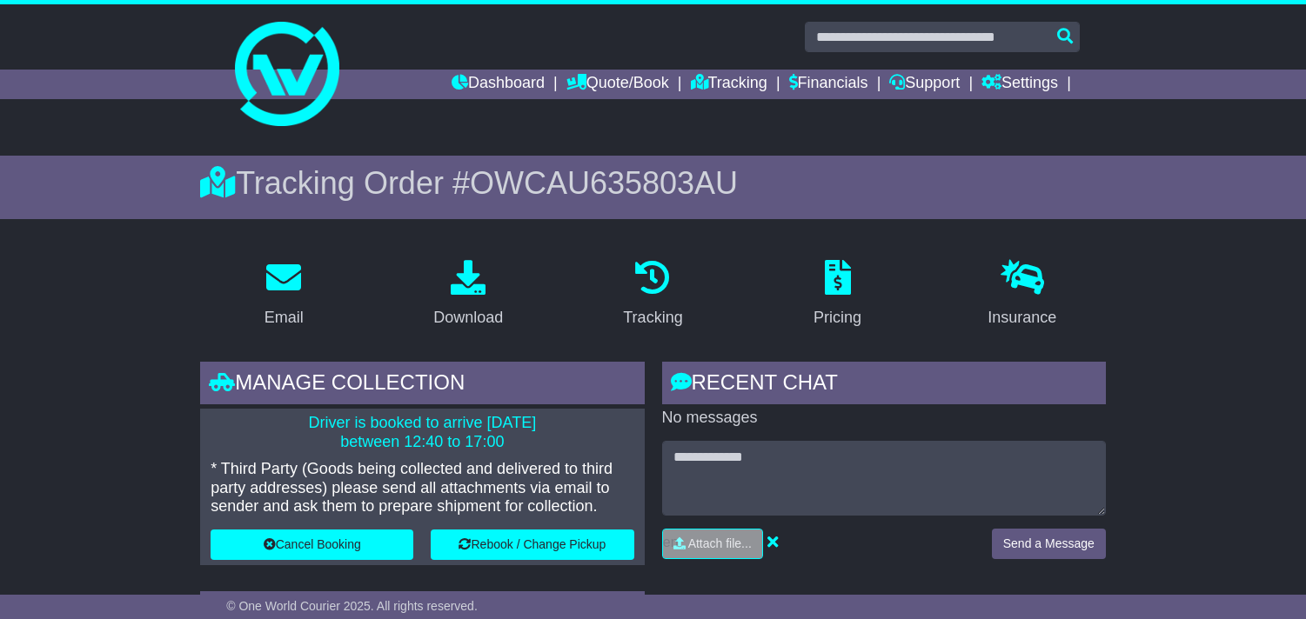  I want to click on p: No messages, so click(884, 418).